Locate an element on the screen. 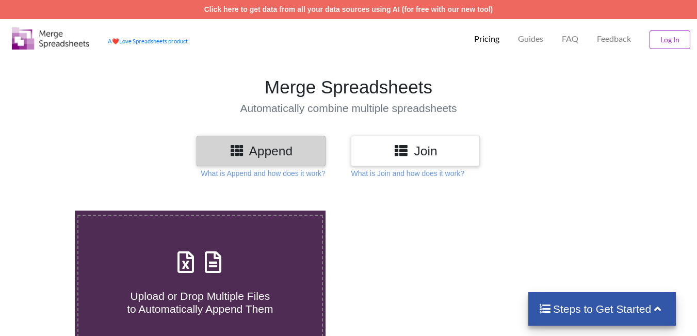  span: Feedback is located at coordinates (614, 39).